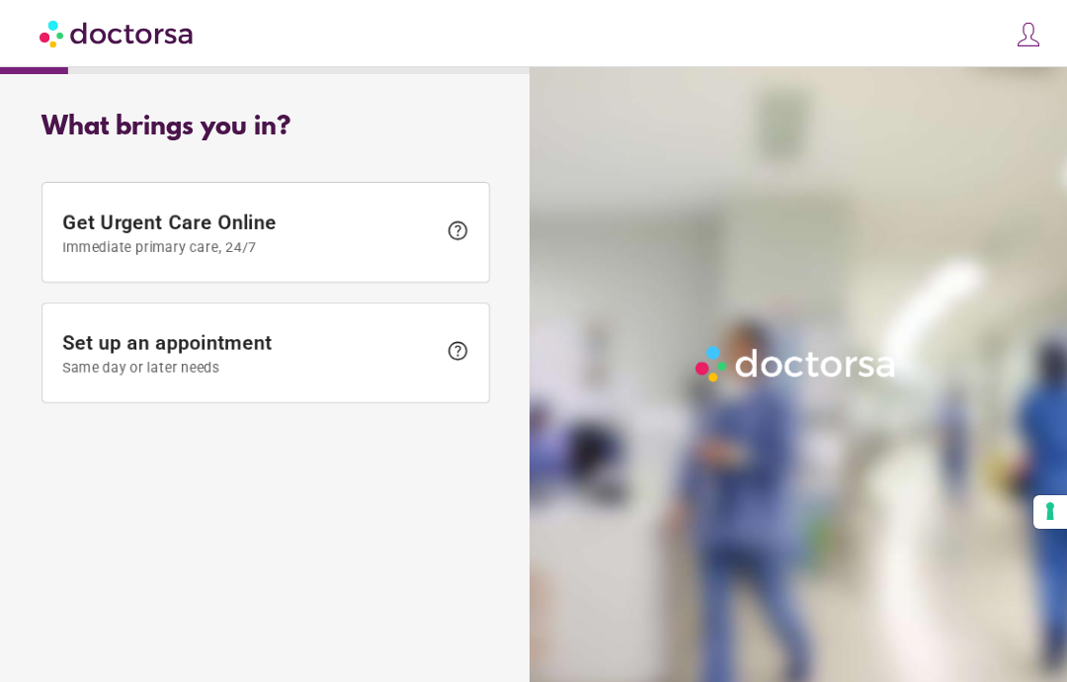  Describe the element at coordinates (266, 127) in the screenshot. I see `div: What brings you in?` at that location.